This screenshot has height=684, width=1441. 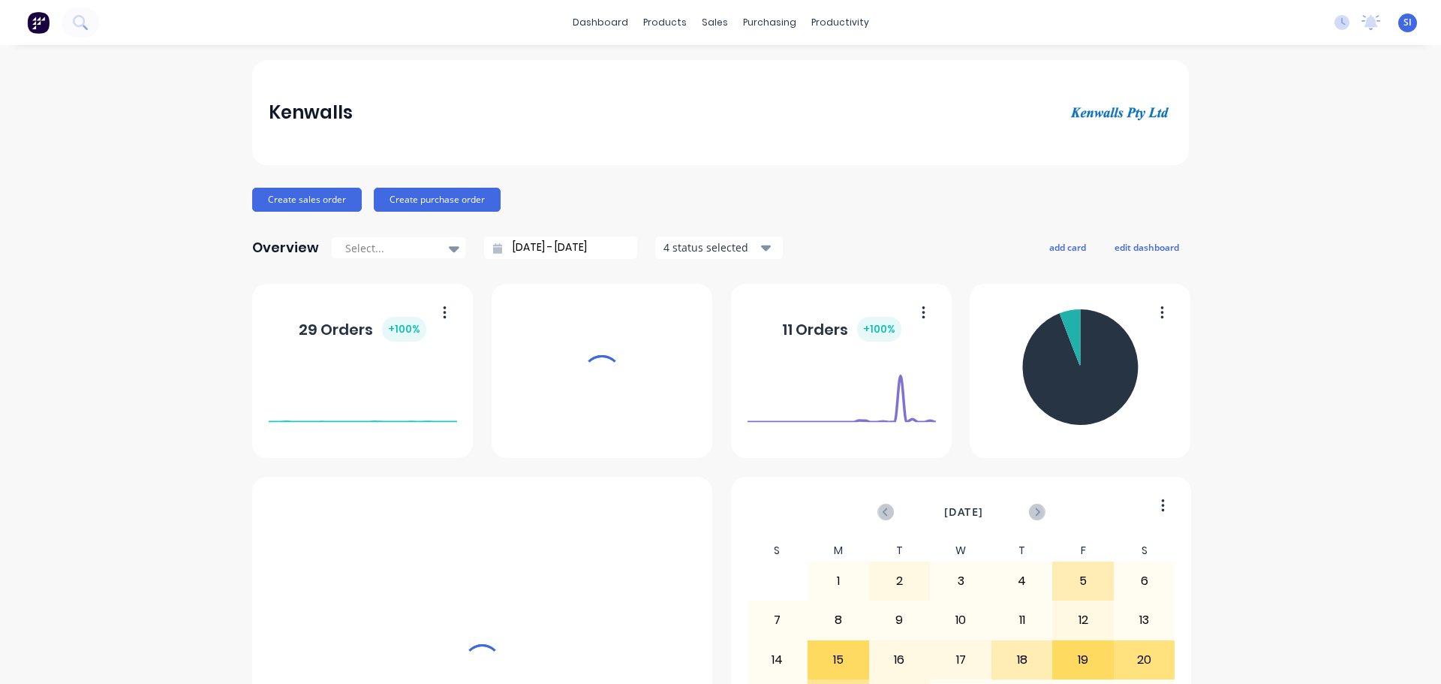 What do you see at coordinates (1144, 581) in the screenshot?
I see `div: 6` at bounding box center [1144, 581].